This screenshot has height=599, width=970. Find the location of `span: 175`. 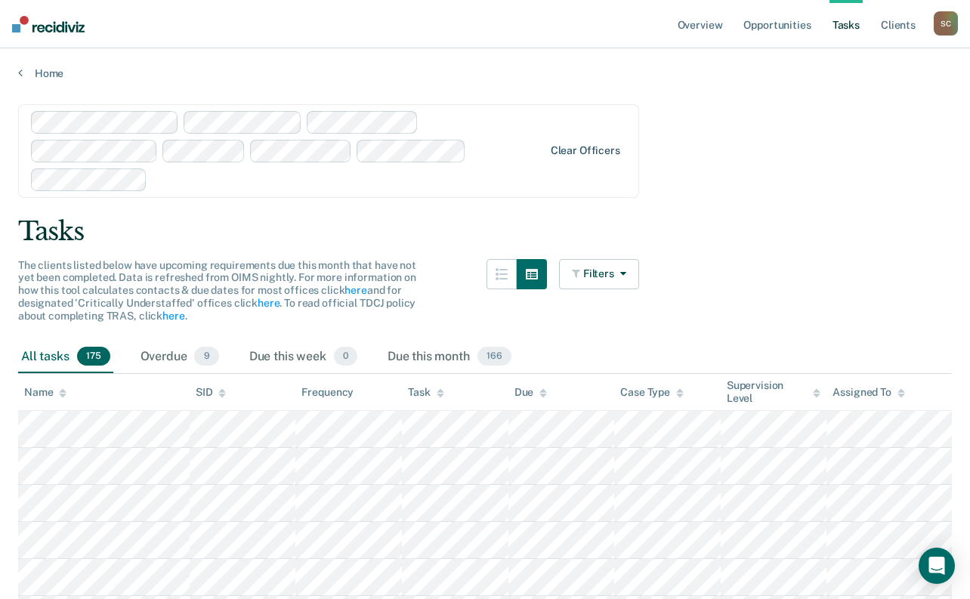

span: 175 is located at coordinates (94, 356).